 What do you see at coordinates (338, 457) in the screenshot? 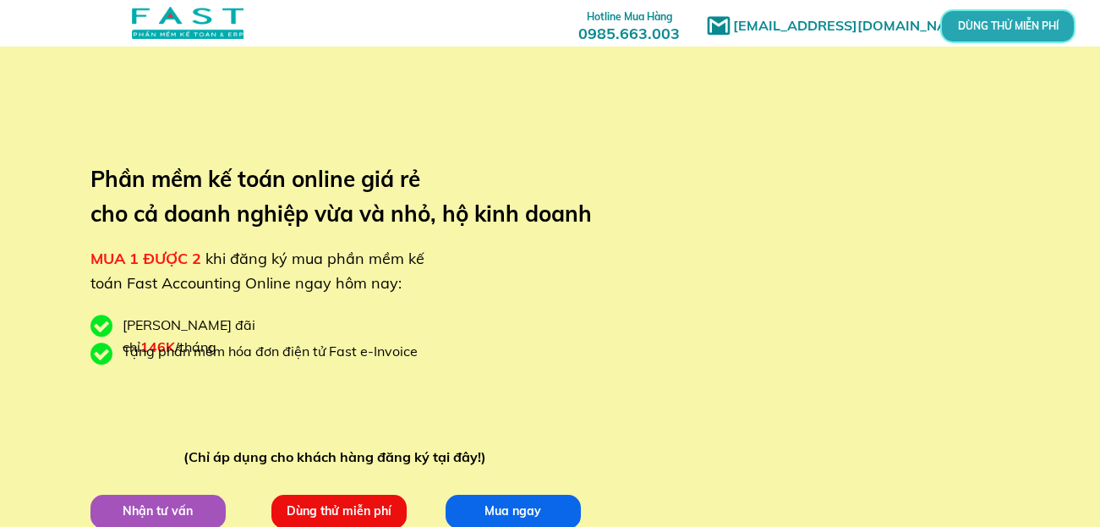
I see `div: (Chỉ áp dụng cho khách hàng đăng ký tại đây!)` at bounding box center [338, 457].